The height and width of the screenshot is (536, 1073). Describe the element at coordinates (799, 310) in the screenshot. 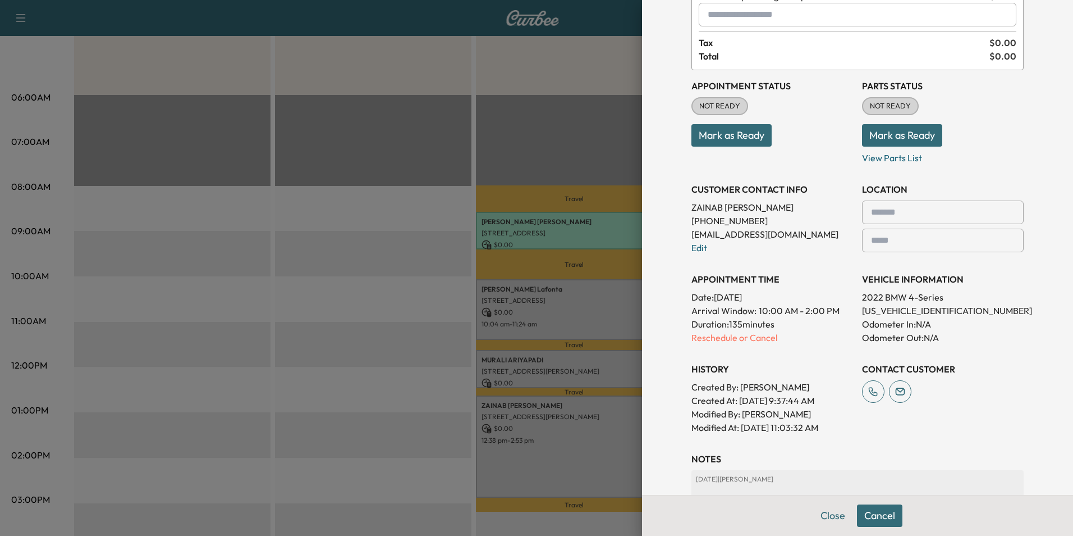

I see `span: 10:00 AM - 2:00 PM` at that location.